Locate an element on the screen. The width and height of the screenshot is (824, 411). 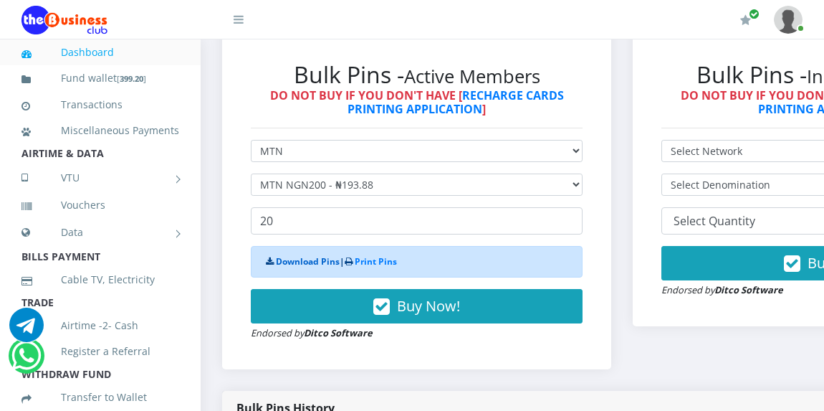
a: Fund wallet[399.20] is located at coordinates (100, 78).